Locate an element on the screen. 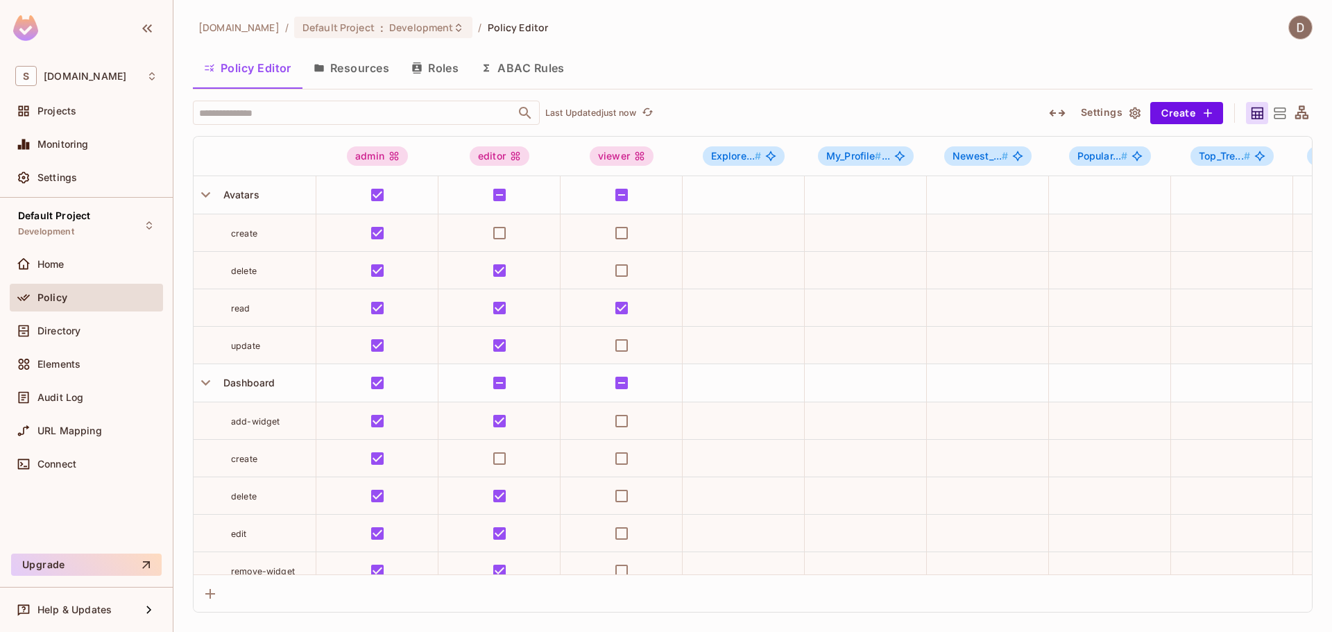 This screenshot has width=1332, height=632. button: Roles is located at coordinates (435, 68).